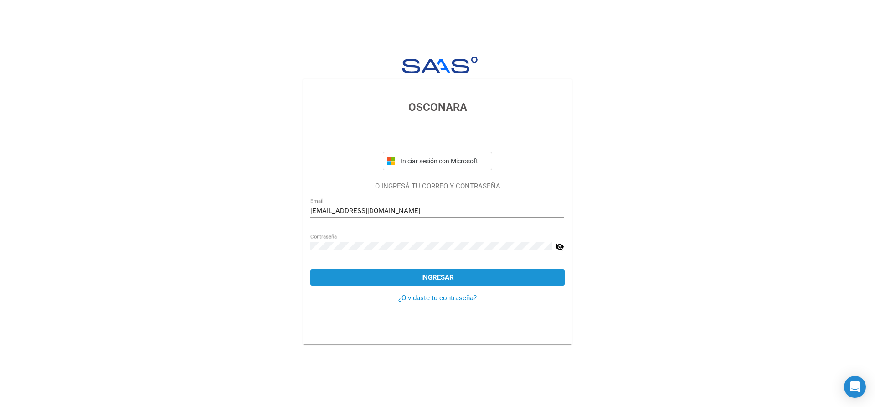 This screenshot has height=407, width=875. I want to click on div: Open Intercom Messenger, so click(855, 387).